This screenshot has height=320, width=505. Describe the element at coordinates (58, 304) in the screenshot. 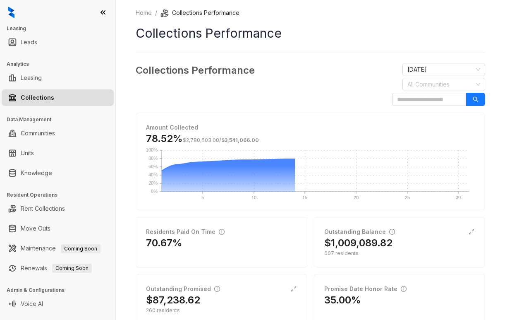

I see `li: Voice AI` at that location.